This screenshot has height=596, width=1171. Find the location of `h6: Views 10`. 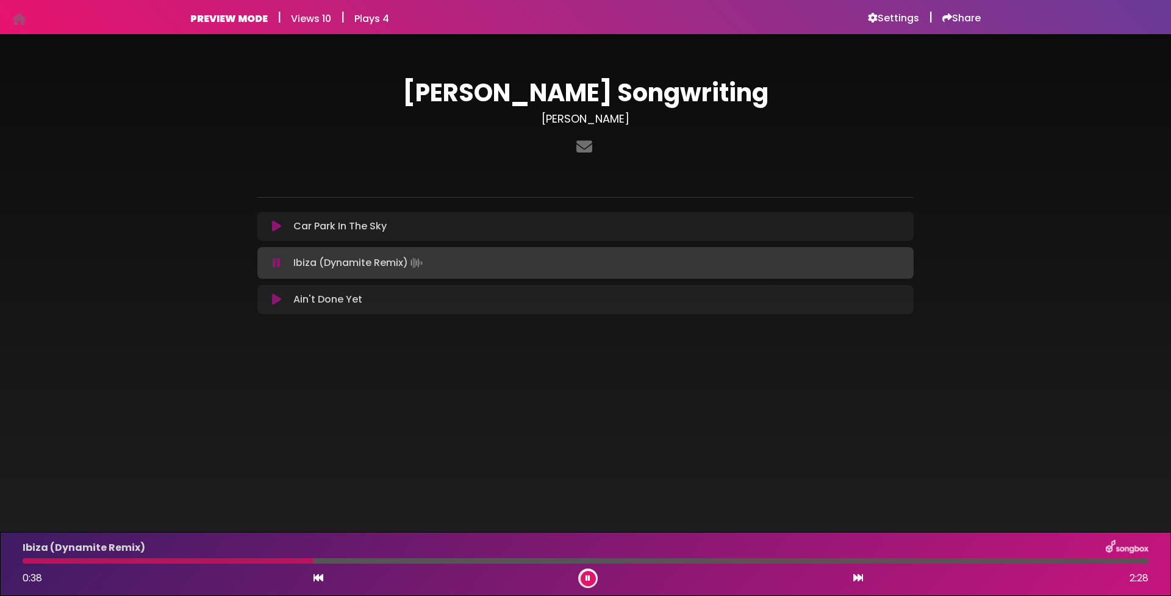

h6: Views 10 is located at coordinates (311, 18).